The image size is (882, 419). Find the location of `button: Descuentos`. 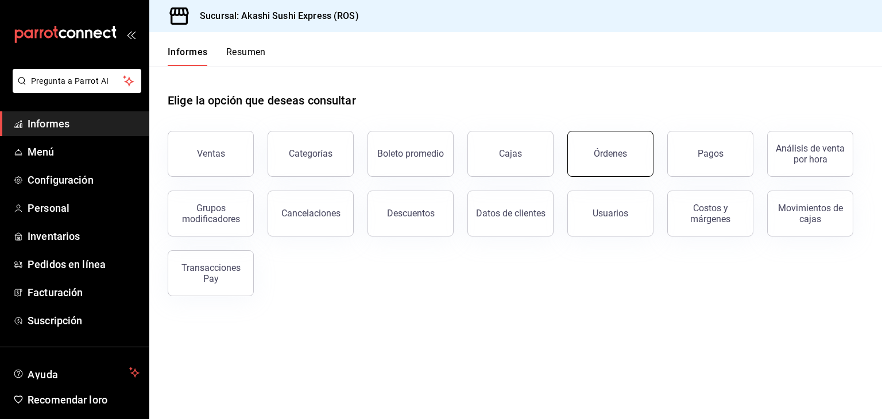

button: Descuentos is located at coordinates (410, 214).